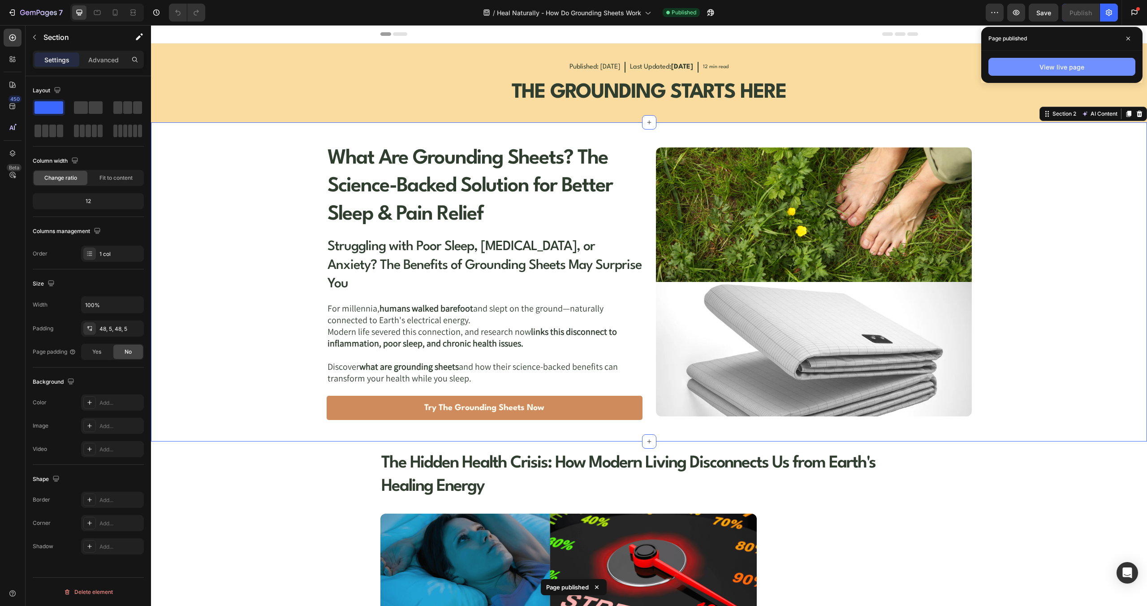  What do you see at coordinates (663, 324) in the screenshot?
I see `img: gempages_572432880198747008-1ece95d4-509c-4bac-9f55-7979d695e774.webp` at bounding box center [663, 324].